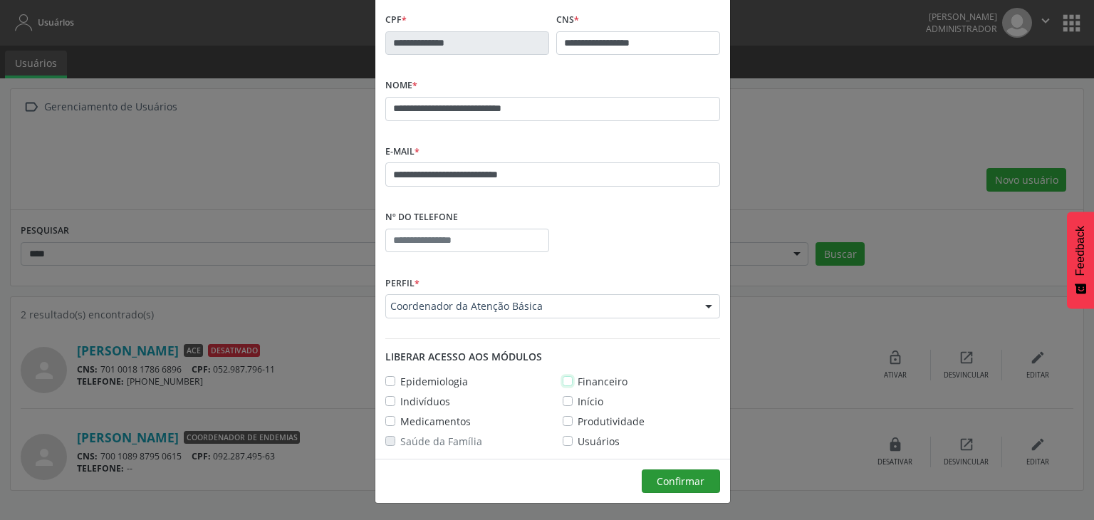 Image resolution: width=1094 pixels, height=520 pixels. I want to click on div: Liberar acesso aos módulos, so click(553, 356).